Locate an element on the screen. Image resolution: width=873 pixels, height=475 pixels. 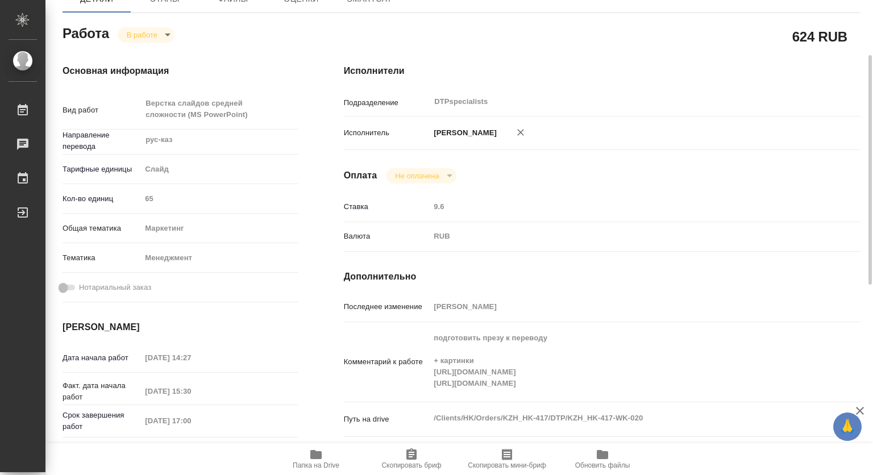
h4: Исполнители is located at coordinates (602, 71).